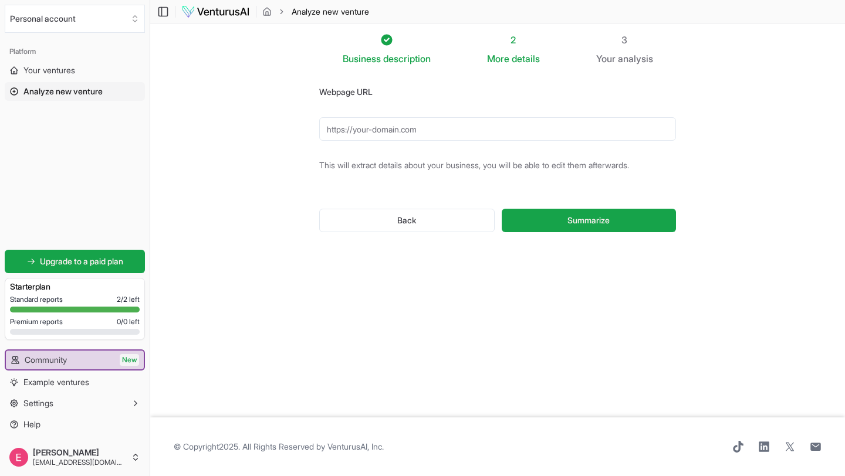 The image size is (845, 476). I want to click on span: Your ventures, so click(49, 70).